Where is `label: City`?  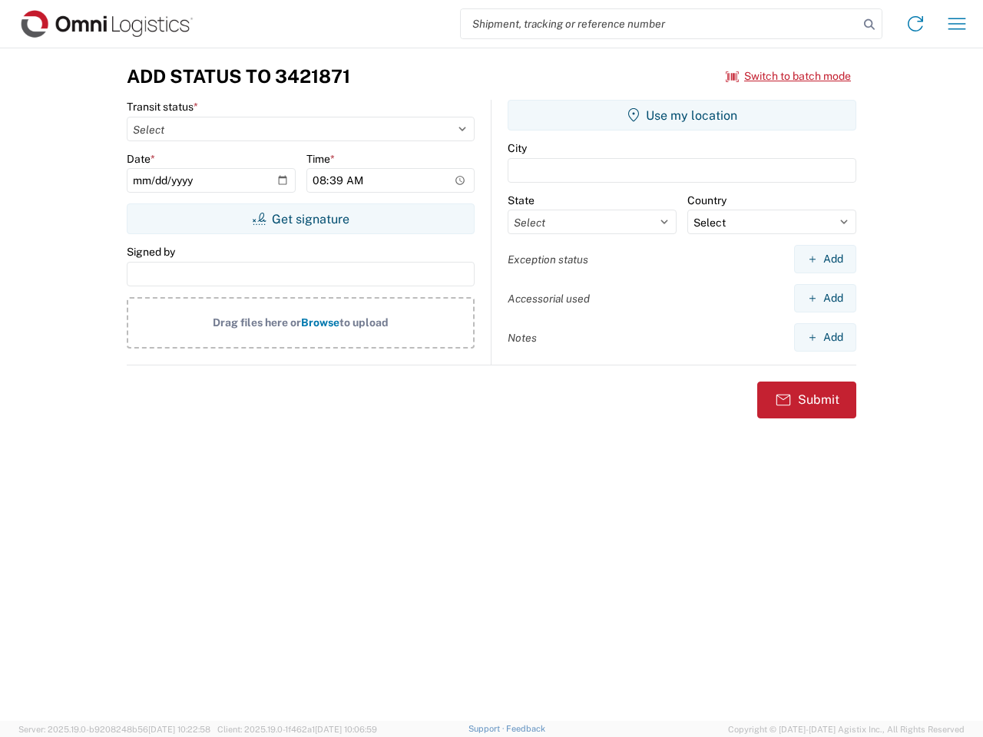
label: City is located at coordinates (517, 148).